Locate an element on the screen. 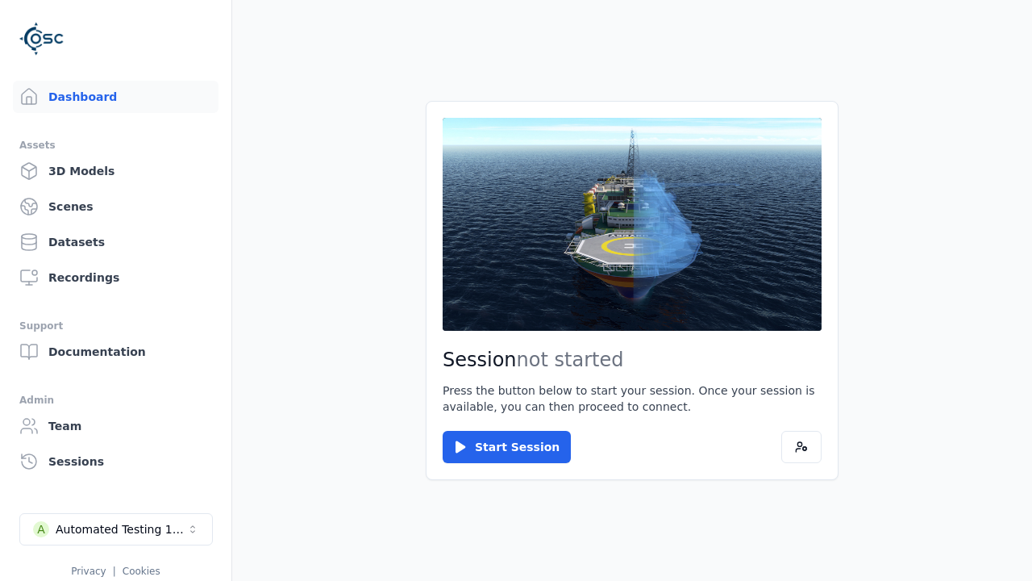  a: Dashboard is located at coordinates (115, 97).